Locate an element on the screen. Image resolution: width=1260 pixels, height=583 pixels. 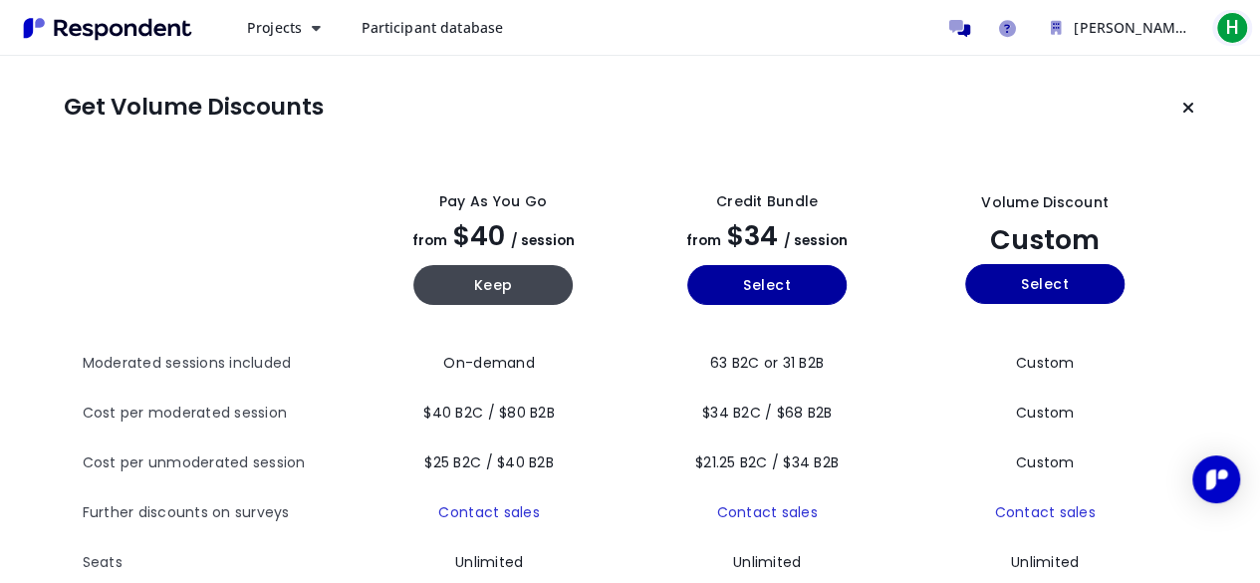
th: Further discounts on surveys is located at coordinates (219, 513).